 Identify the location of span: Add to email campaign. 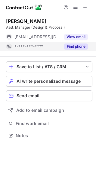
(40, 110).